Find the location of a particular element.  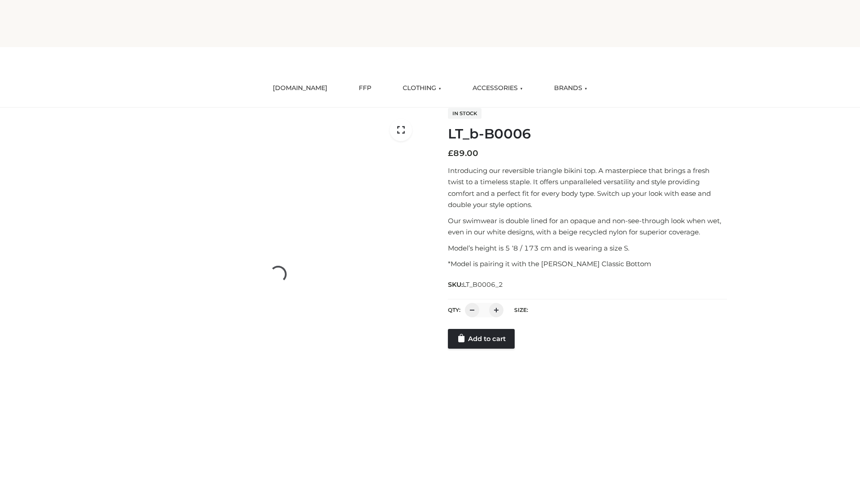

p: Model’s height is 5 ‘8 / 173 cm and is wearing a size S. is located at coordinates (587, 248).